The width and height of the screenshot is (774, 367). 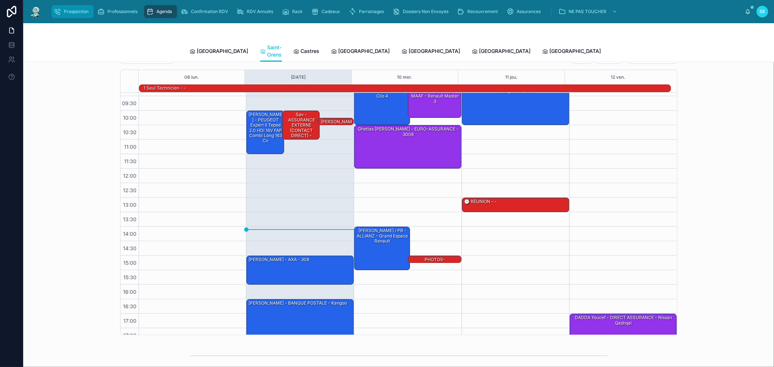 What do you see at coordinates (327, 12) in the screenshot?
I see `a: Cadeaux` at bounding box center [327, 12].